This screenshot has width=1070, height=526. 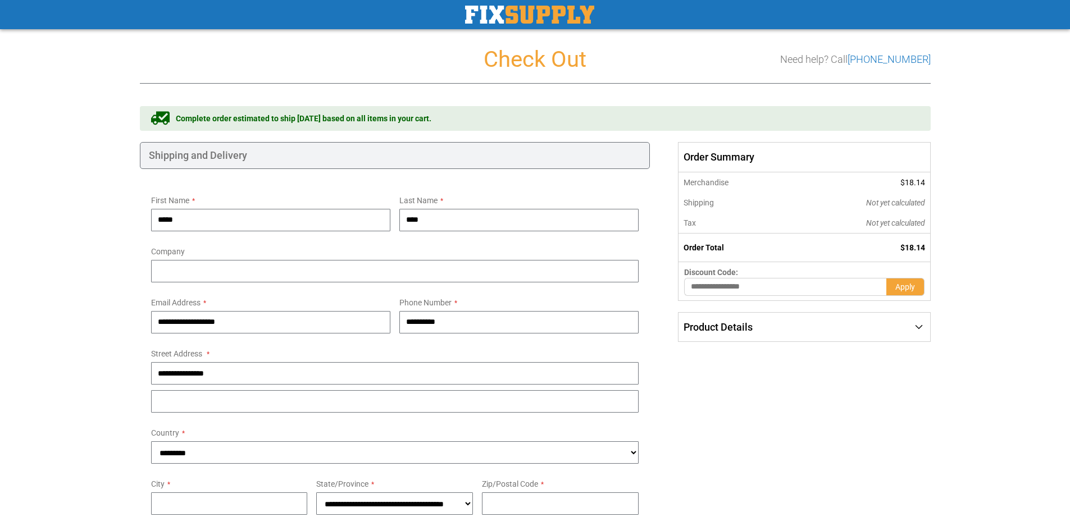 What do you see at coordinates (704, 248) in the screenshot?
I see `strong: Order Total` at bounding box center [704, 248].